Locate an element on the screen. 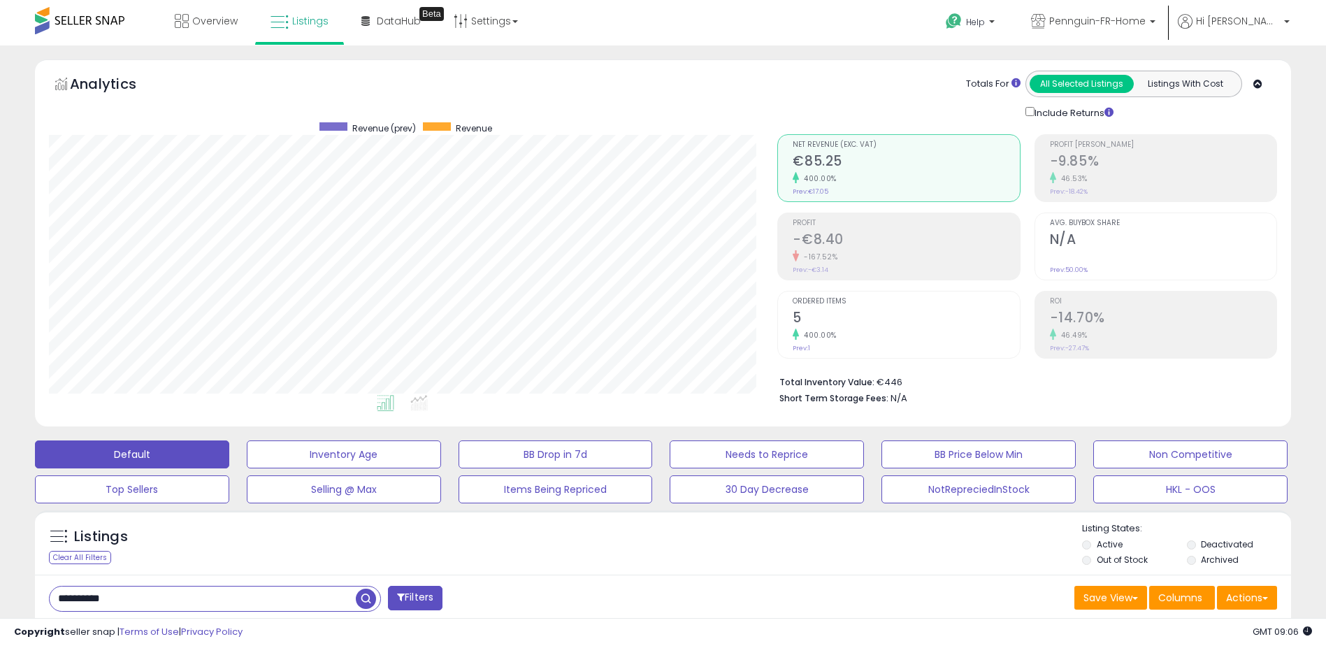 This screenshot has width=1326, height=646. span: ROI is located at coordinates (1163, 301).